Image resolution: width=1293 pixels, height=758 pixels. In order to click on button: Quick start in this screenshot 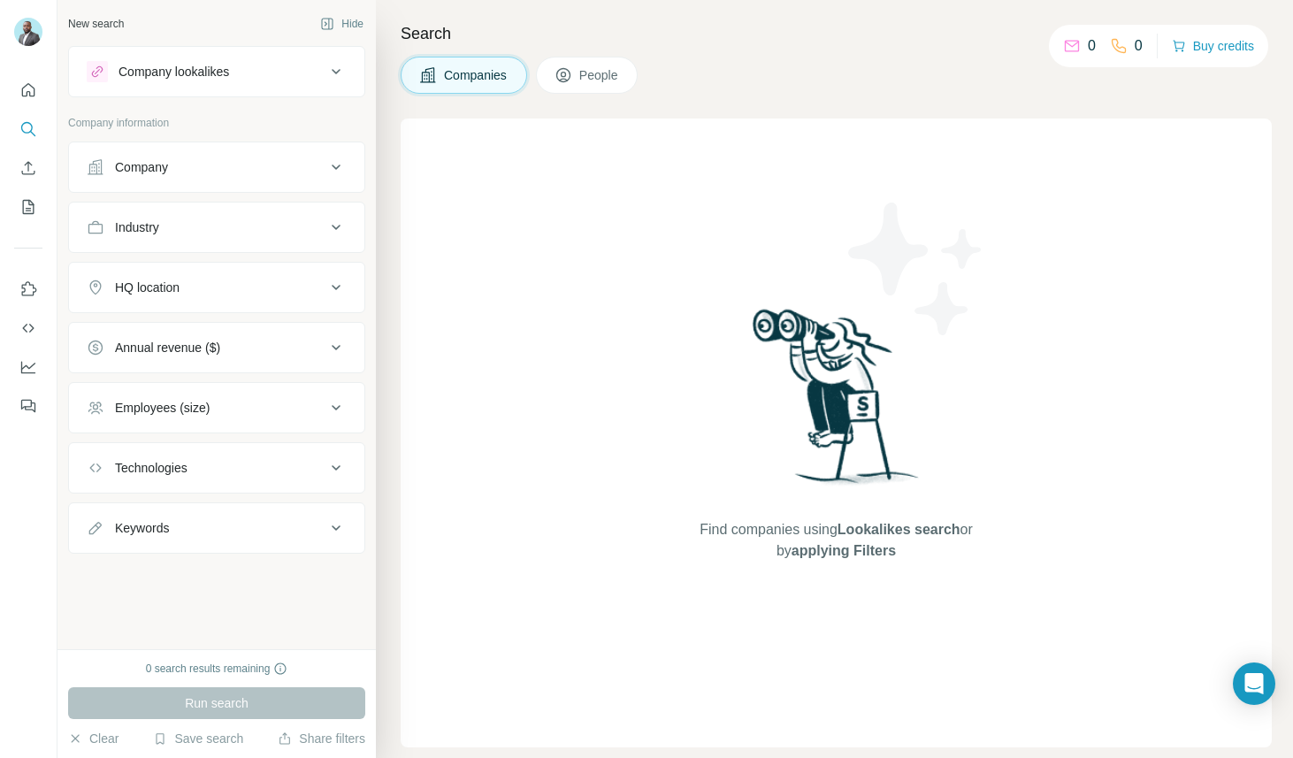, I will do `click(28, 90)`.